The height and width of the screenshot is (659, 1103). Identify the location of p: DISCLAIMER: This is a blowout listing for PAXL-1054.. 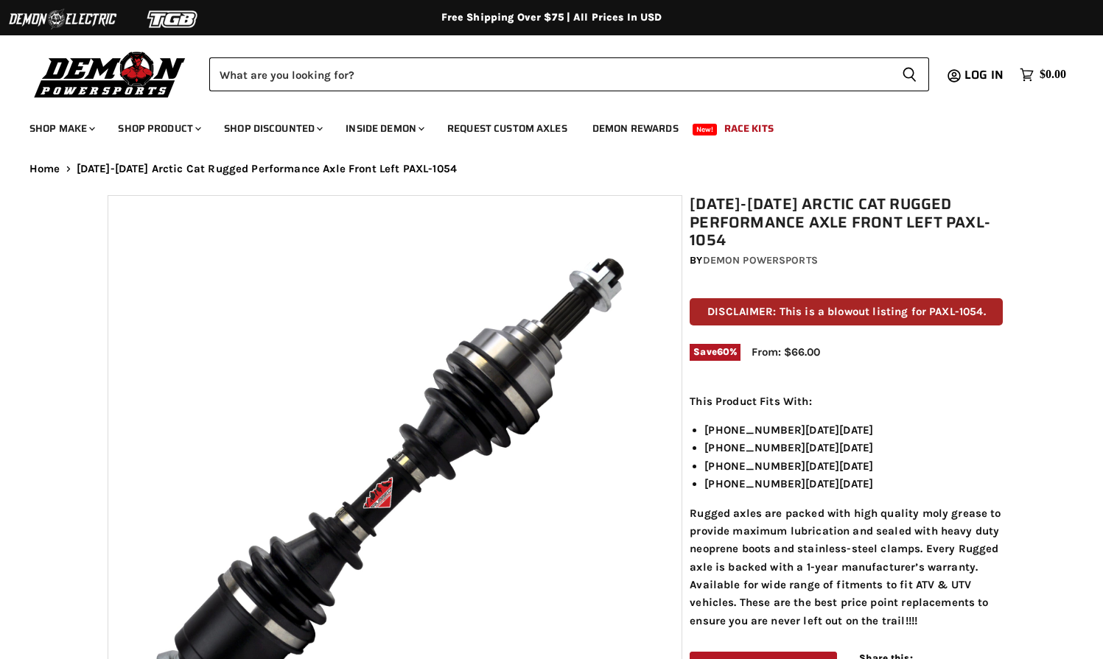
(846, 312).